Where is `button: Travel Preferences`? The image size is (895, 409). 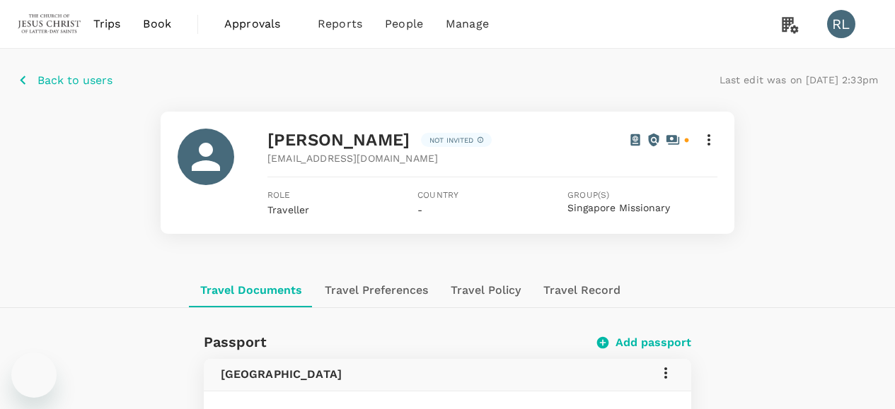 button: Travel Preferences is located at coordinates (376, 291).